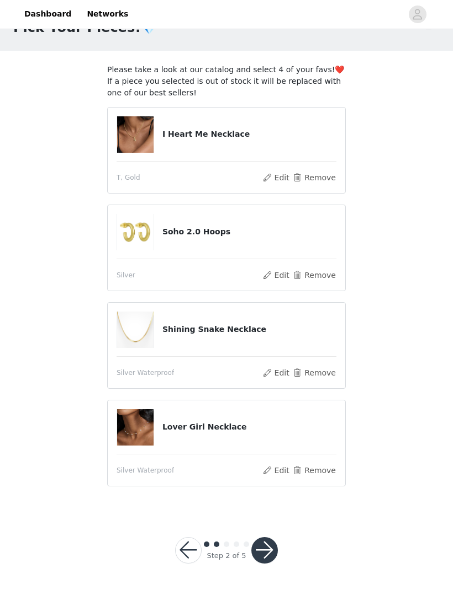  Describe the element at coordinates (47, 14) in the screenshot. I see `a: Dashboard` at that location.